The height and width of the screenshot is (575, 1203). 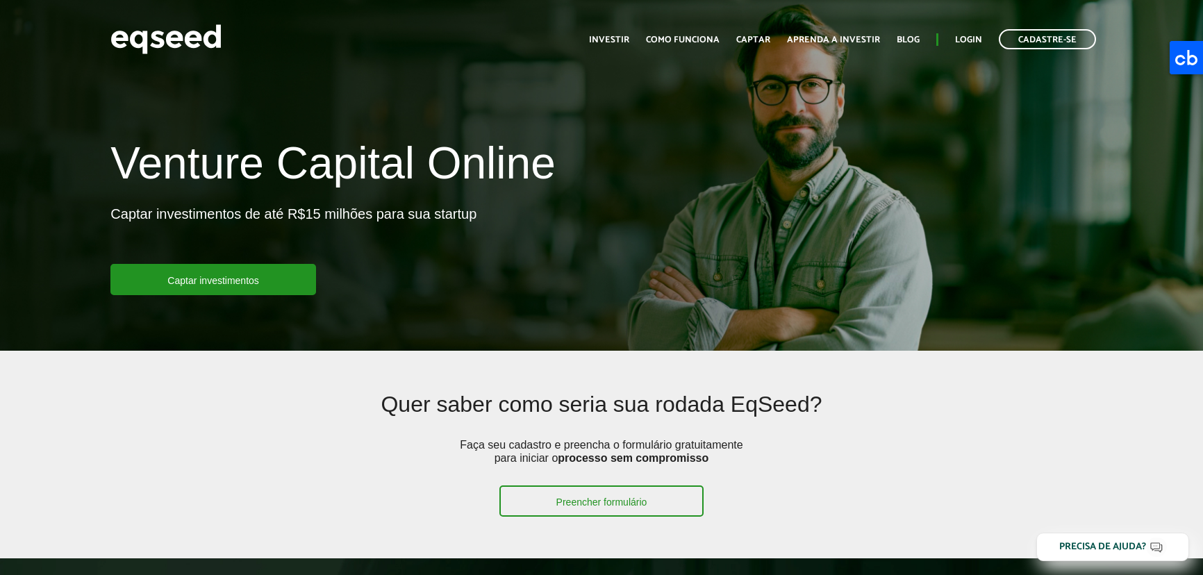 What do you see at coordinates (602, 501) in the screenshot?
I see `a: Preencher formulário` at bounding box center [602, 501].